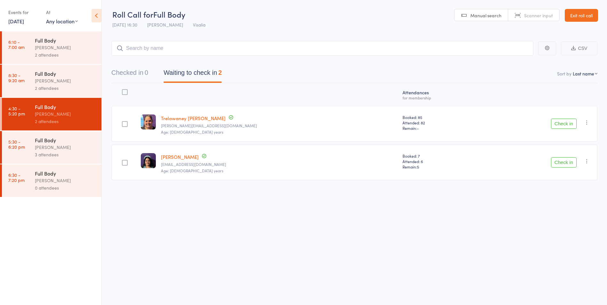  I want to click on span: Visalia, so click(199, 25).